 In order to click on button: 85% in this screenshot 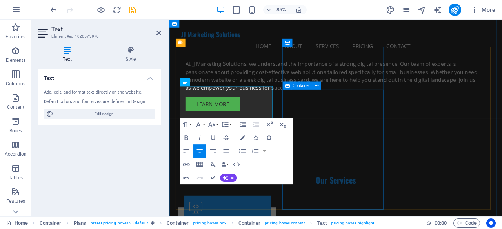, I will do `click(277, 10)`.